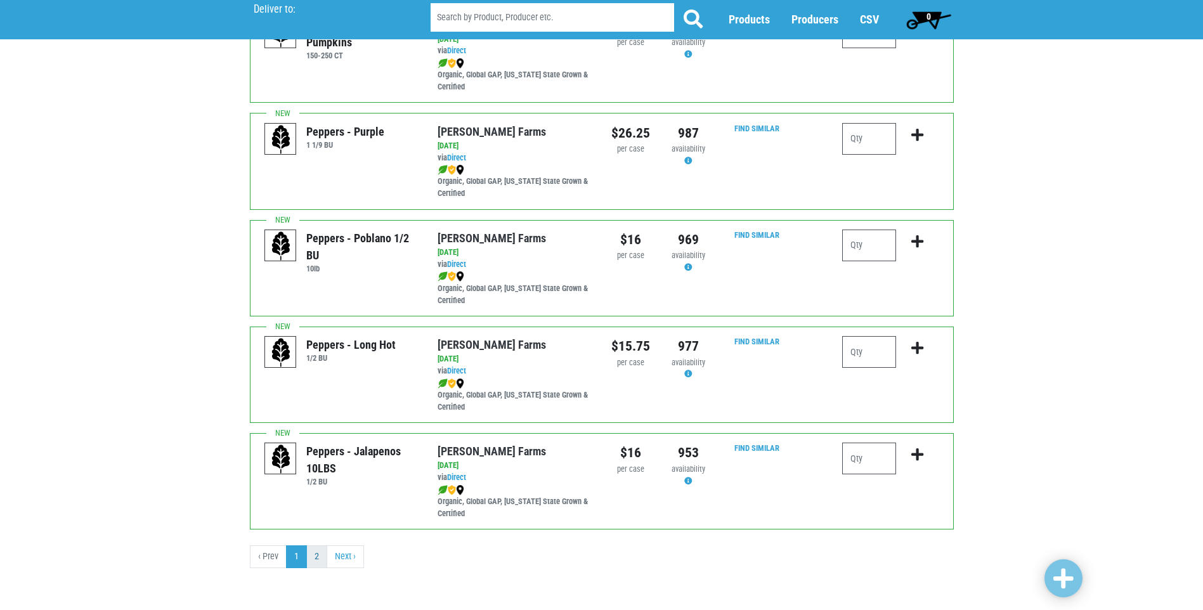  Describe the element at coordinates (688, 240) in the screenshot. I see `div: 969` at that location.